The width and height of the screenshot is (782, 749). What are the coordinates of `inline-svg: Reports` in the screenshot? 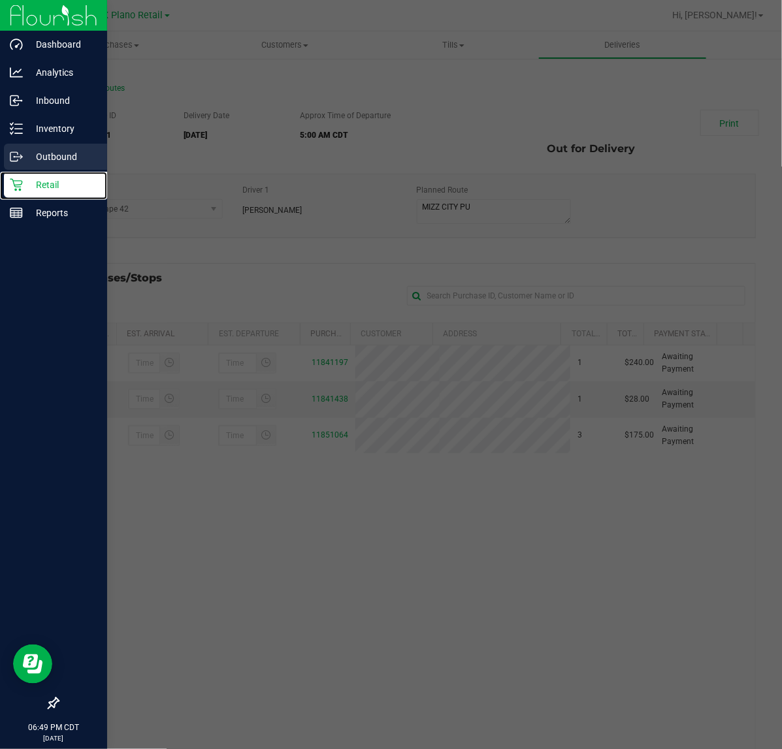 It's located at (16, 213).